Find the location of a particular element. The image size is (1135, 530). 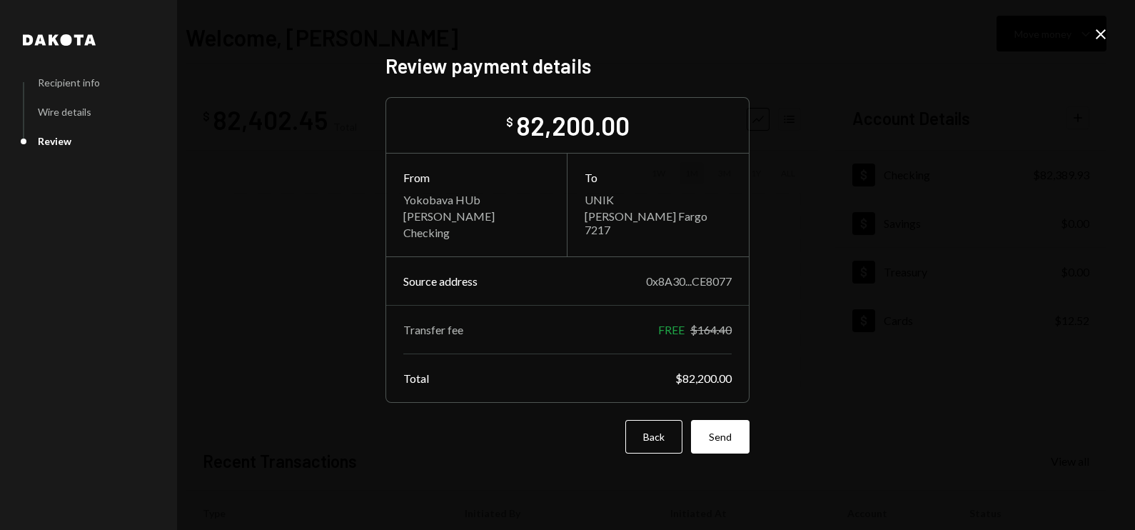

div: Transfer fee is located at coordinates (433, 329).